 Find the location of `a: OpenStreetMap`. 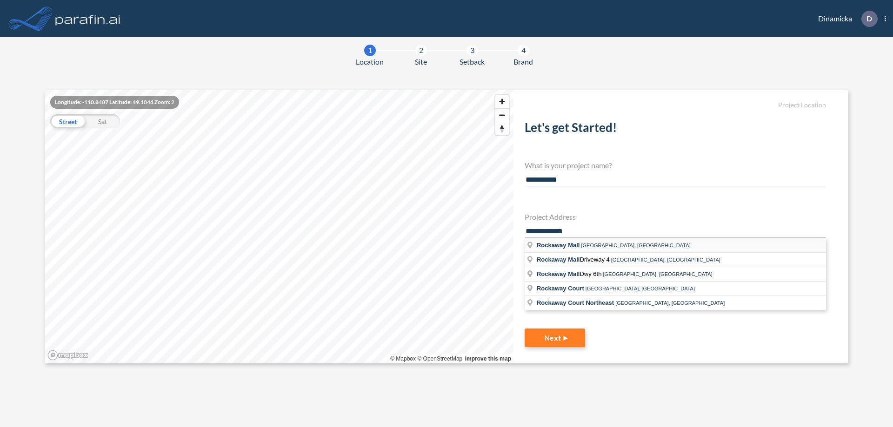

a: OpenStreetMap is located at coordinates (439, 359).